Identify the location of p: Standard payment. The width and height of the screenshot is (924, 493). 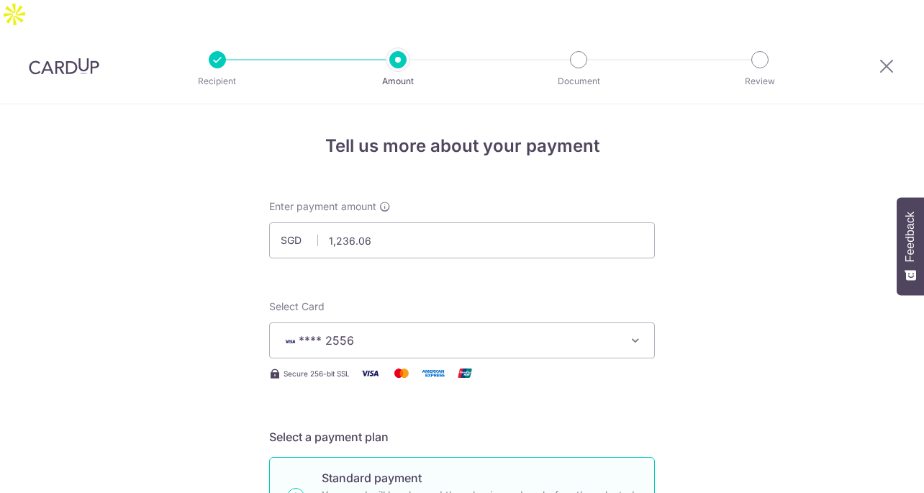
(479, 478).